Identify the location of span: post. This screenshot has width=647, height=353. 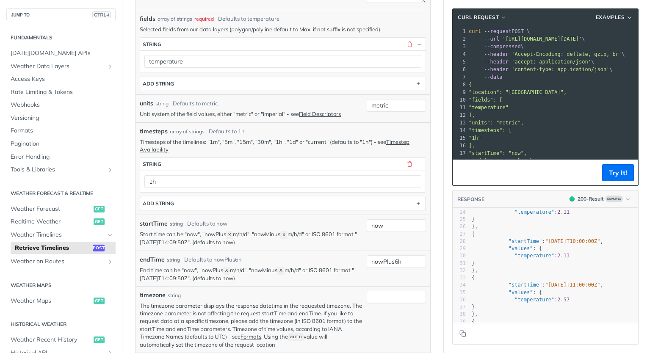
(99, 248).